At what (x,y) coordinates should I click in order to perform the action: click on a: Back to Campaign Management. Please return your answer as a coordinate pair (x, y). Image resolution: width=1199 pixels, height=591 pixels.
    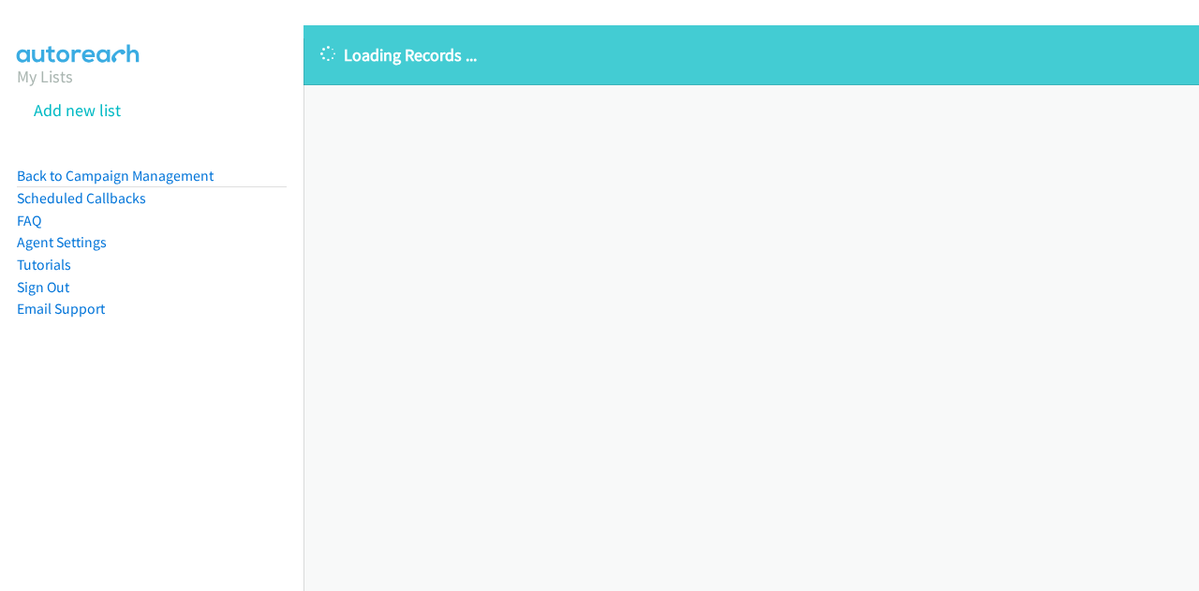
    Looking at the image, I should click on (115, 175).